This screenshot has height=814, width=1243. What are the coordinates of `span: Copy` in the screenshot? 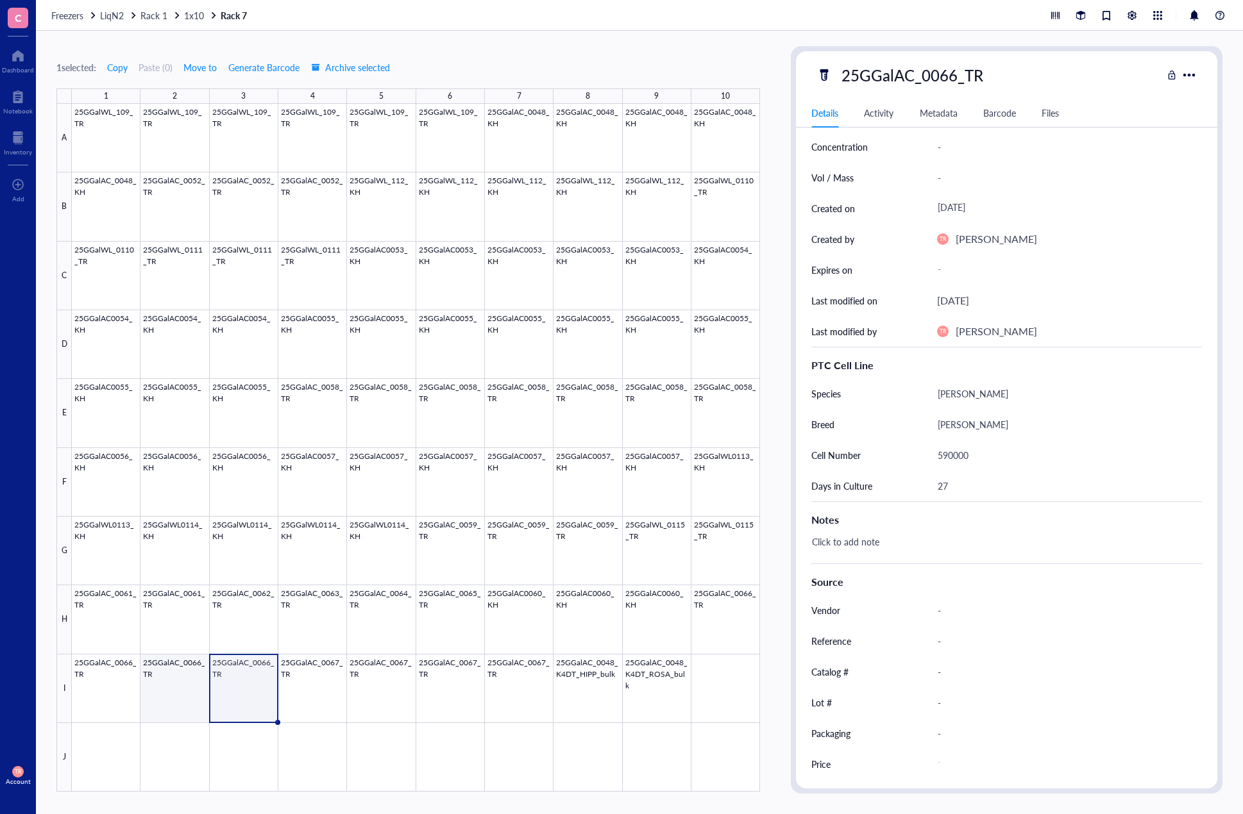 It's located at (117, 67).